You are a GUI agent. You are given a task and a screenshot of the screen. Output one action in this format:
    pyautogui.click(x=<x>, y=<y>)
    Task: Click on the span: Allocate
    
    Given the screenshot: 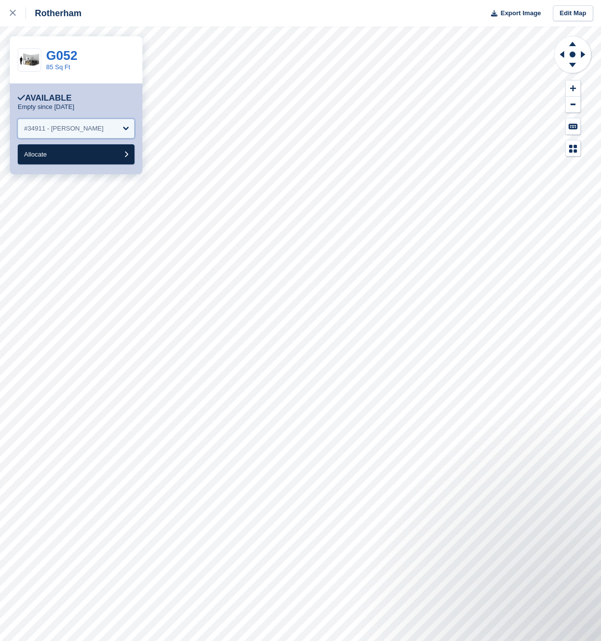 What is the action you would take?
    pyautogui.click(x=35, y=154)
    